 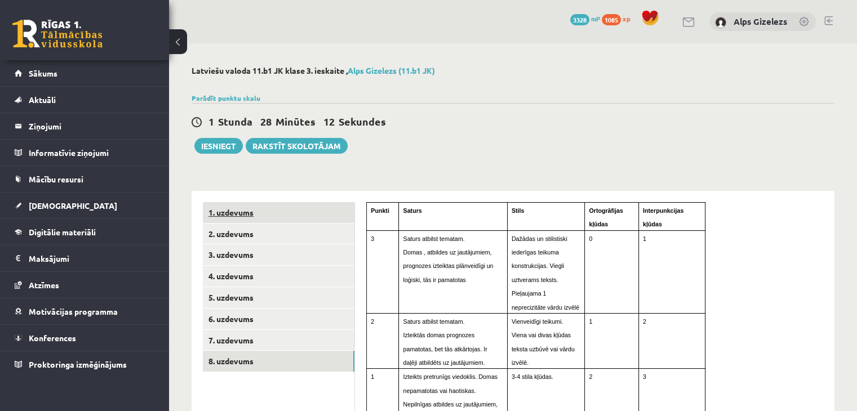 What do you see at coordinates (85, 365) in the screenshot?
I see `a: Proktoringa izmēģinājums` at bounding box center [85, 365].